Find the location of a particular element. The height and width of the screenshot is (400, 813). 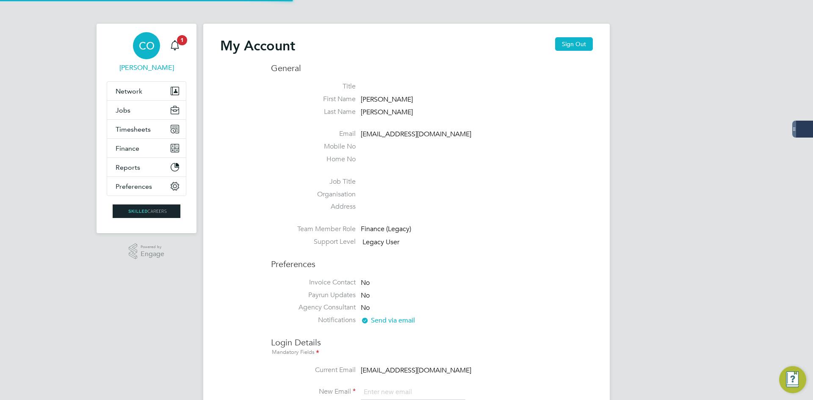

span: Timesheets is located at coordinates (133, 129).